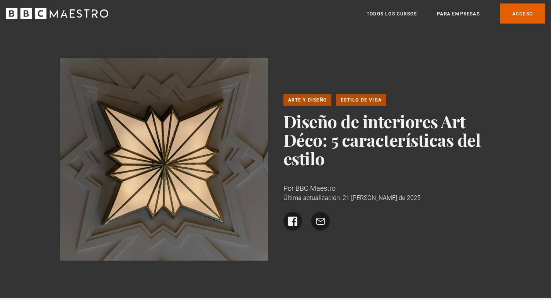  What do you see at coordinates (288, 188) in the screenshot?
I see `font: Por` at bounding box center [288, 188].